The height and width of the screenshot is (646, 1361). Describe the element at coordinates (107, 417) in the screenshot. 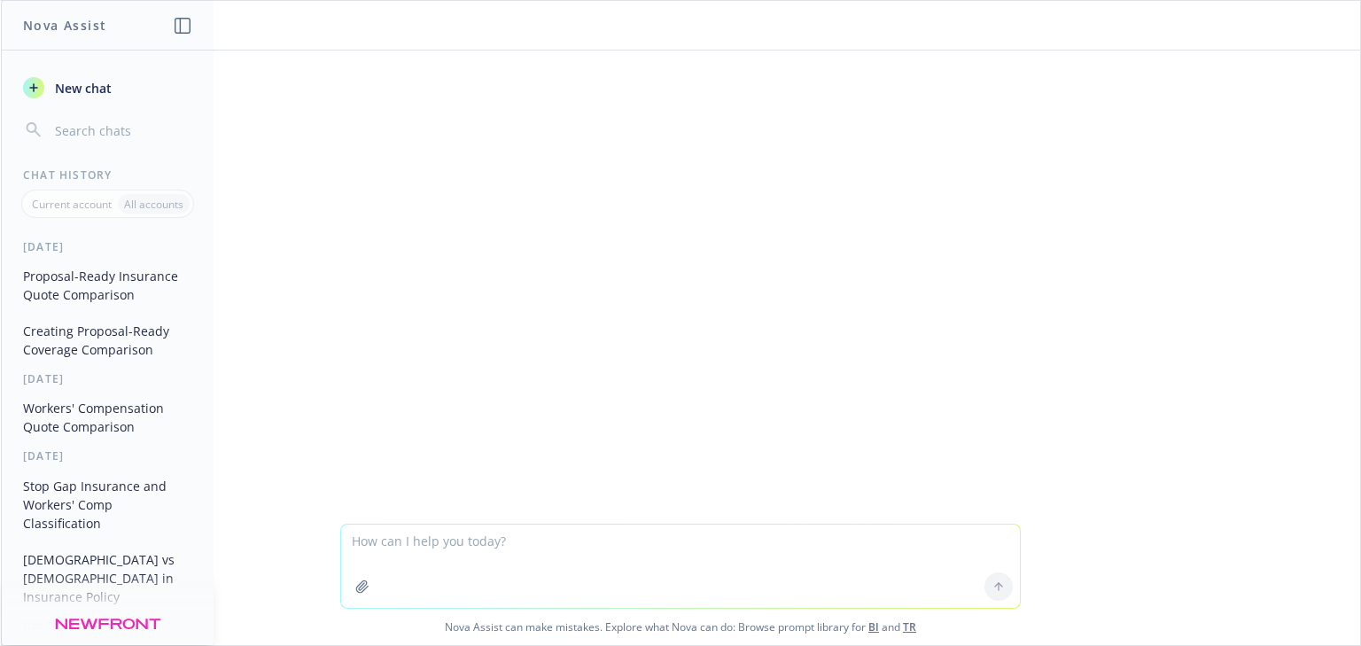

I see `button: Workers' Compensation Quote Comparison` at that location.